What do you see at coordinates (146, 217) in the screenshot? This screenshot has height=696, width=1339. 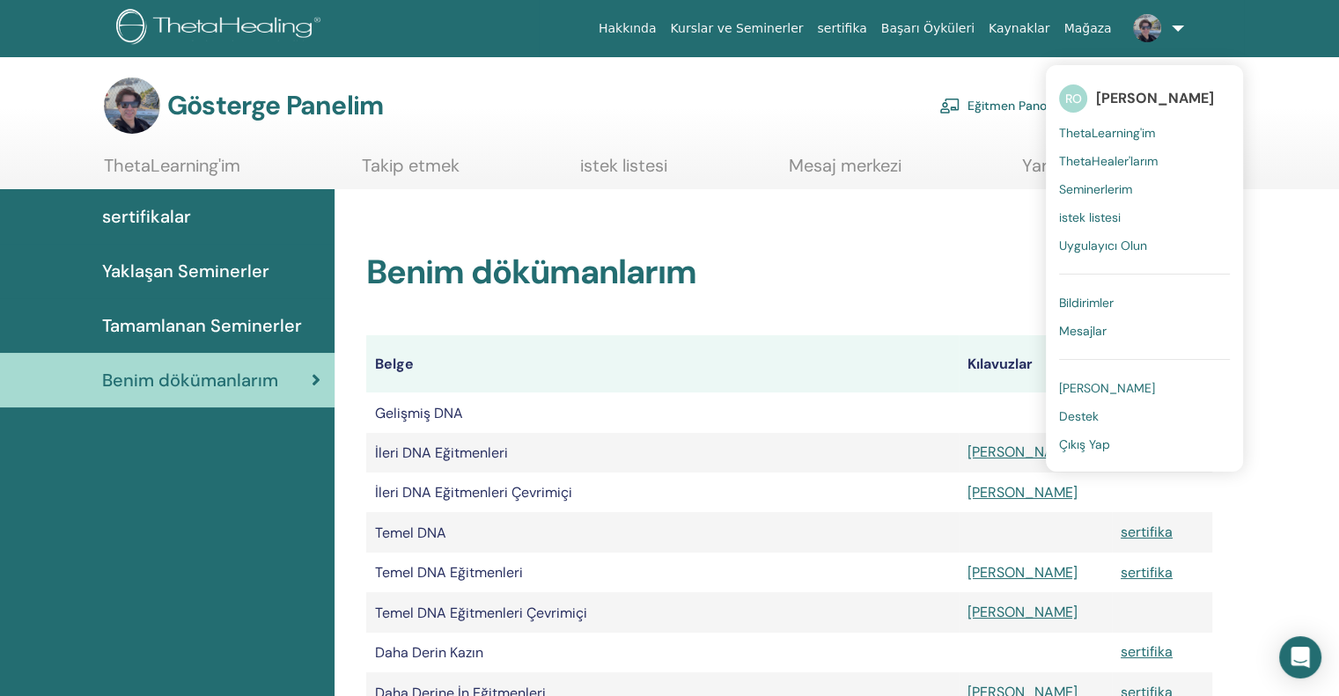 I see `font: sertifikalar` at bounding box center [146, 217].